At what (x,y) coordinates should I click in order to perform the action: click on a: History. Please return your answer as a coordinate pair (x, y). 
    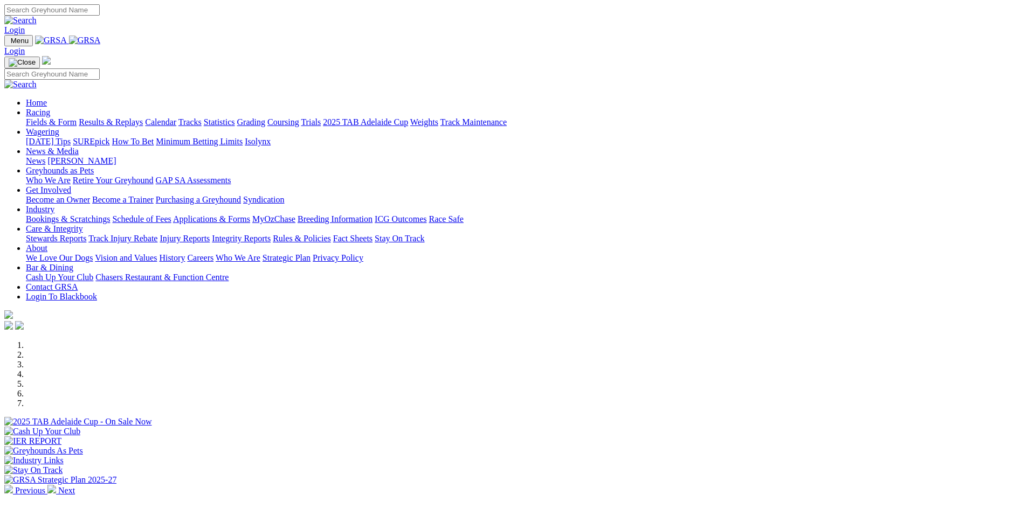
    Looking at the image, I should click on (172, 258).